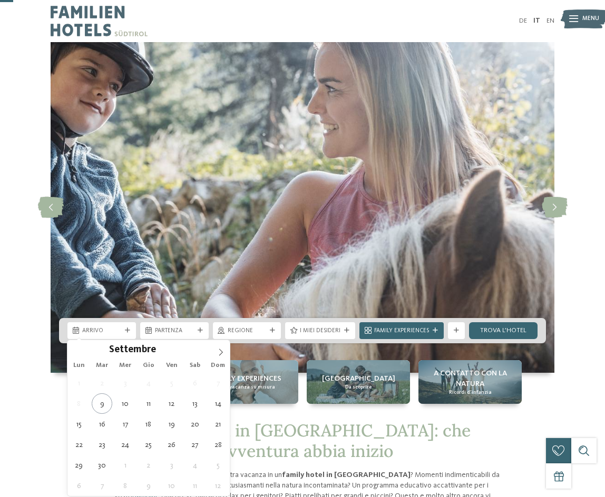  Describe the element at coordinates (171, 424) in the screenshot. I see `span: Settembre 19, 2025` at that location.